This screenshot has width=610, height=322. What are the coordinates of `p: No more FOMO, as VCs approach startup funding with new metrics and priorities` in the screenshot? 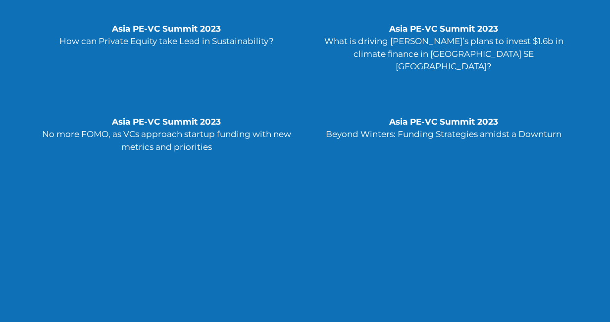 It's located at (166, 135).